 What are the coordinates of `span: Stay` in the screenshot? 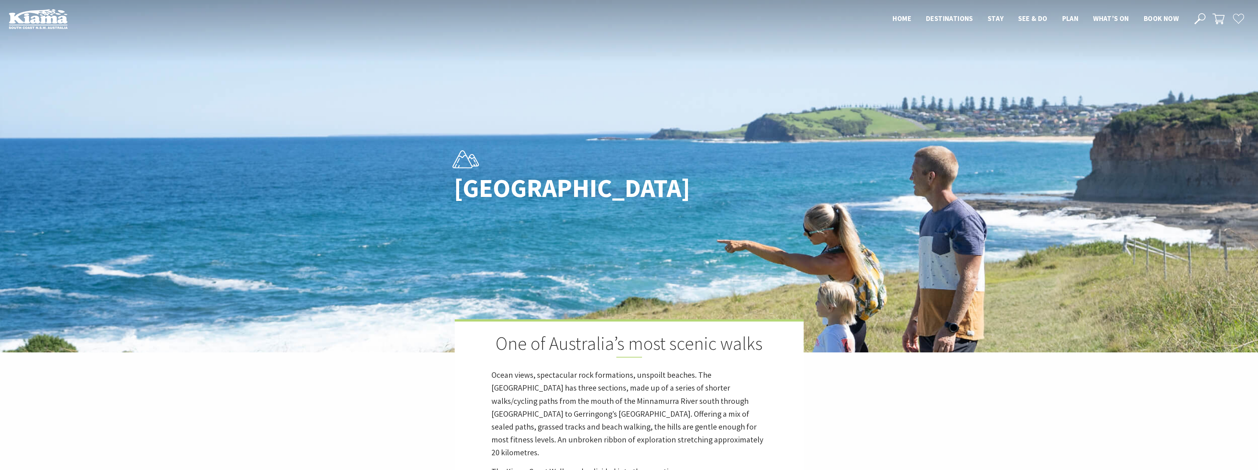 It's located at (996, 18).